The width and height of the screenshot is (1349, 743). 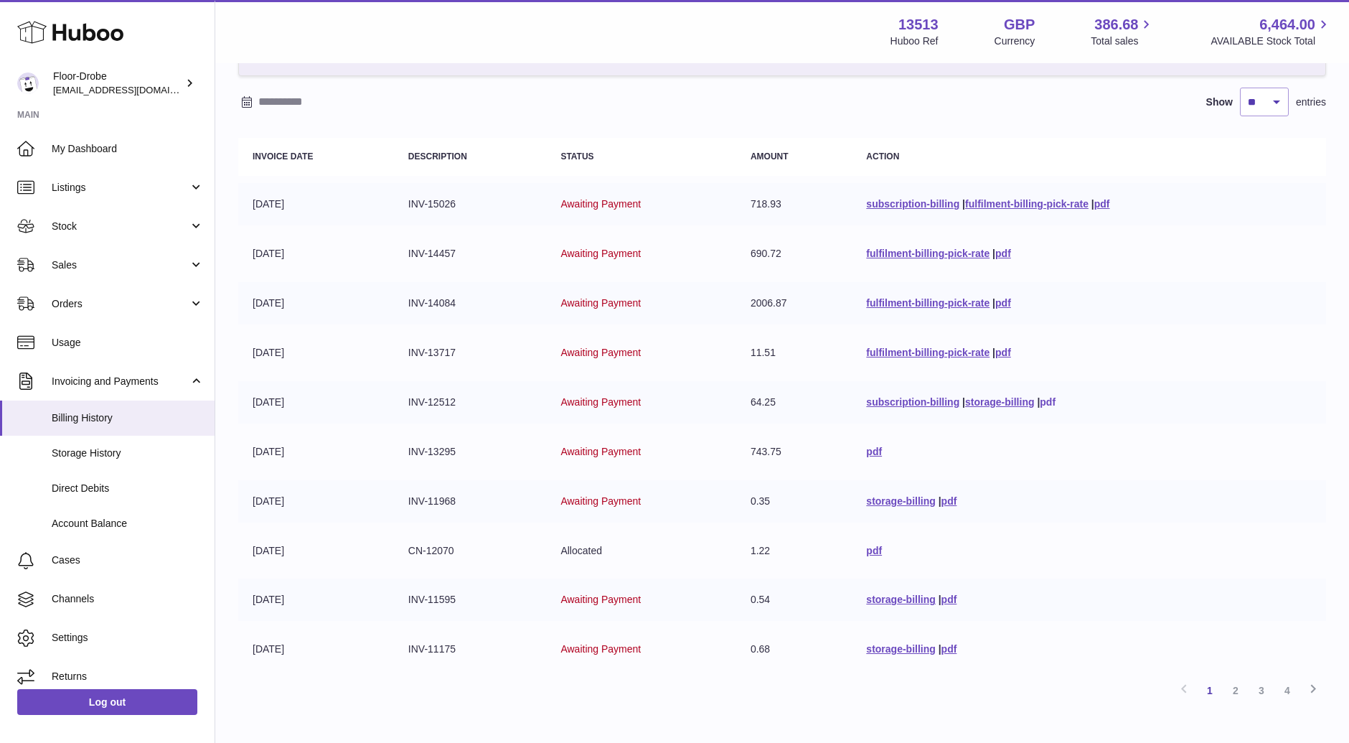 I want to click on span: Direct Debits, so click(x=128, y=488).